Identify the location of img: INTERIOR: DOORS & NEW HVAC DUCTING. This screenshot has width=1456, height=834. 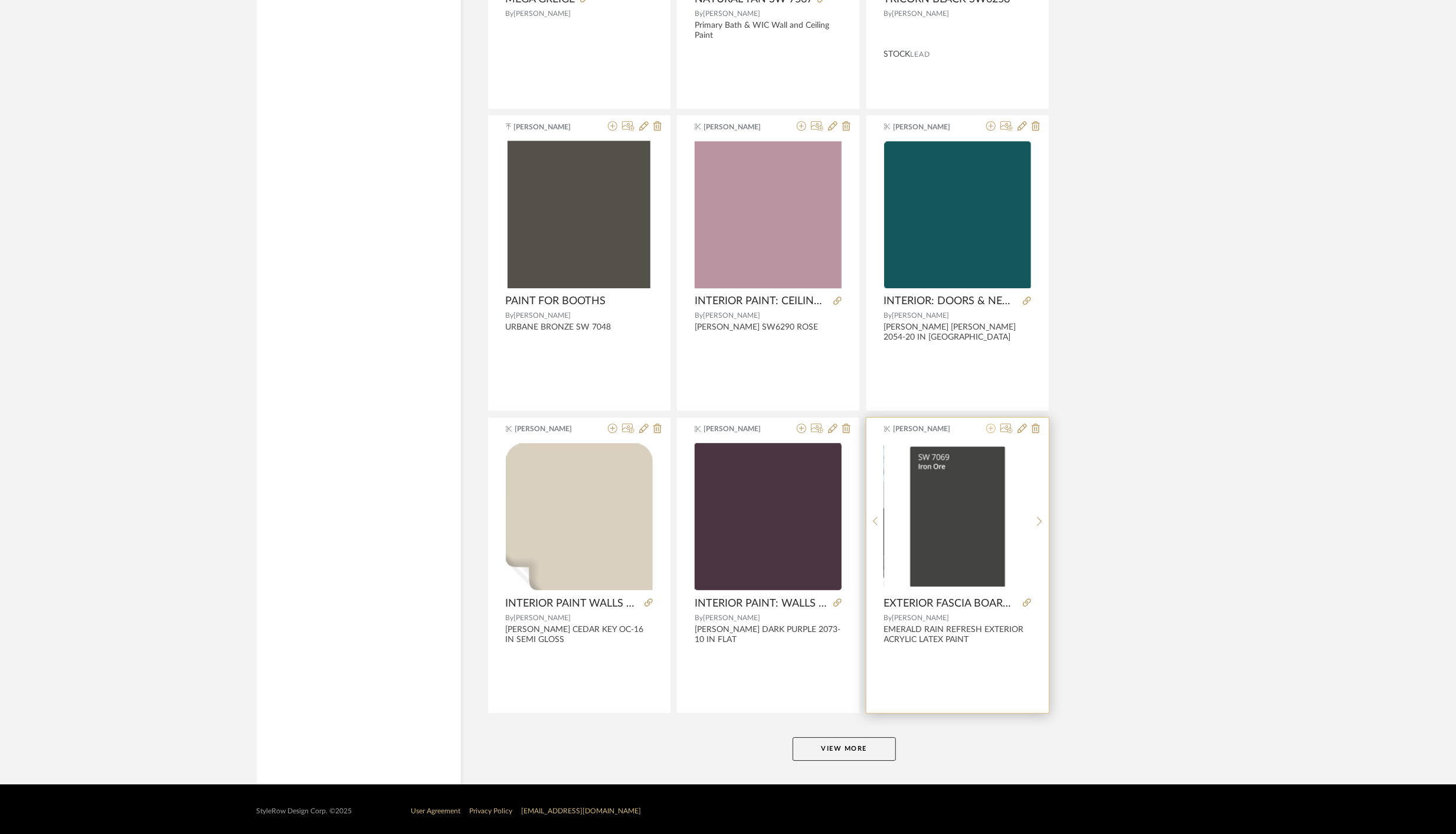
(957, 214).